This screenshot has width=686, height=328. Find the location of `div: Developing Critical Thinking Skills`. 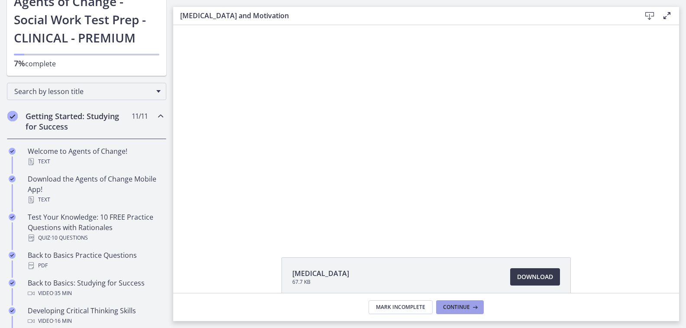

div: Developing Critical Thinking Skills is located at coordinates (95, 316).